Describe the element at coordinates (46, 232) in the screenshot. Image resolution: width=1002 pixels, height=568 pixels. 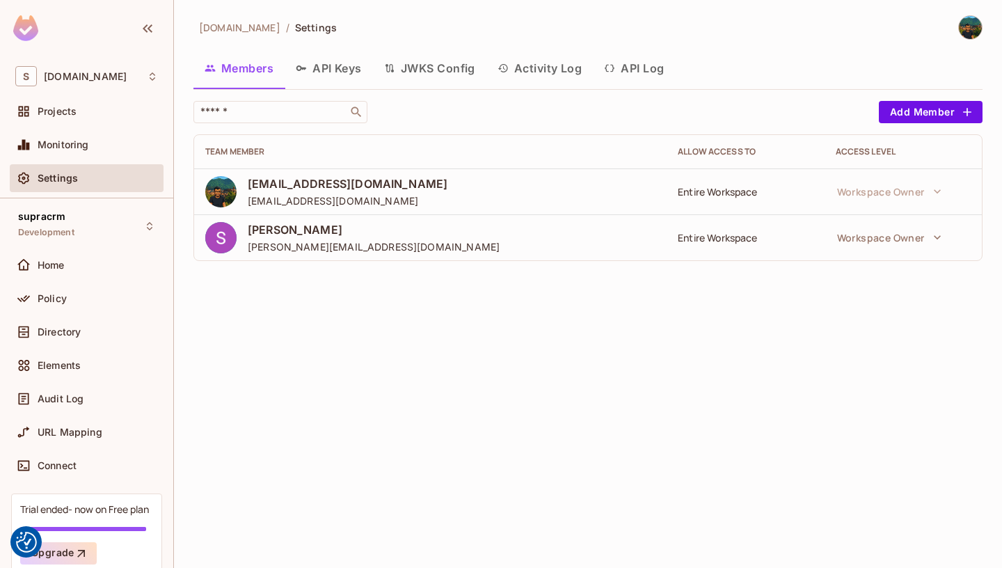
I see `span: Development` at that location.